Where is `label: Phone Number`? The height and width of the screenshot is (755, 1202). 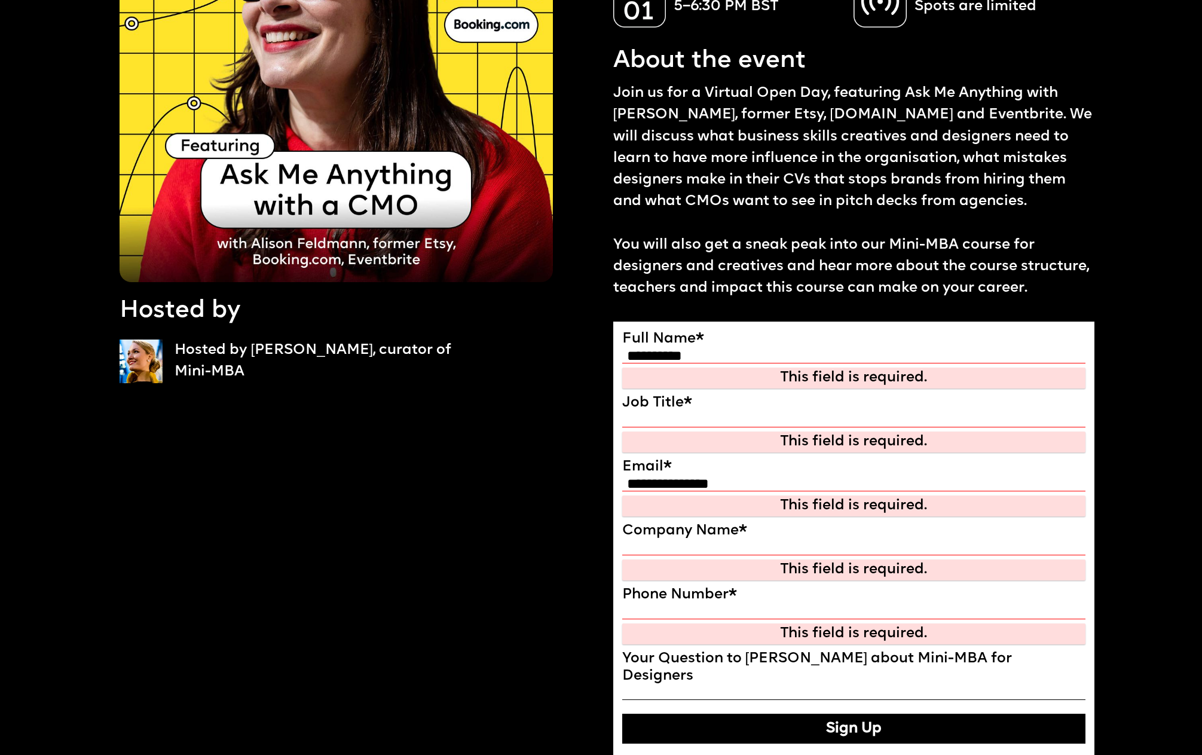 label: Phone Number is located at coordinates (854, 595).